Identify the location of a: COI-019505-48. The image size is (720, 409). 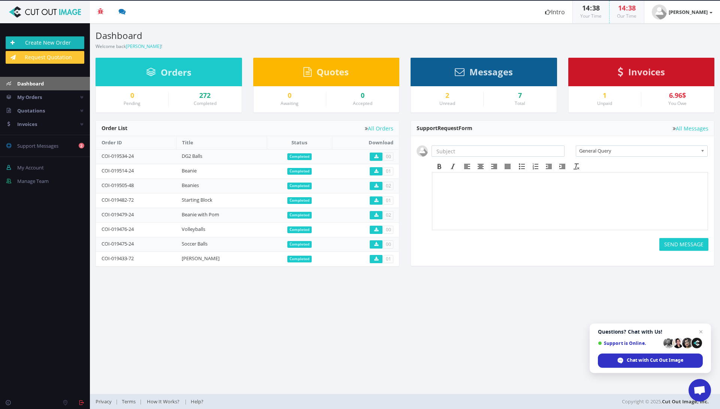
(118, 185).